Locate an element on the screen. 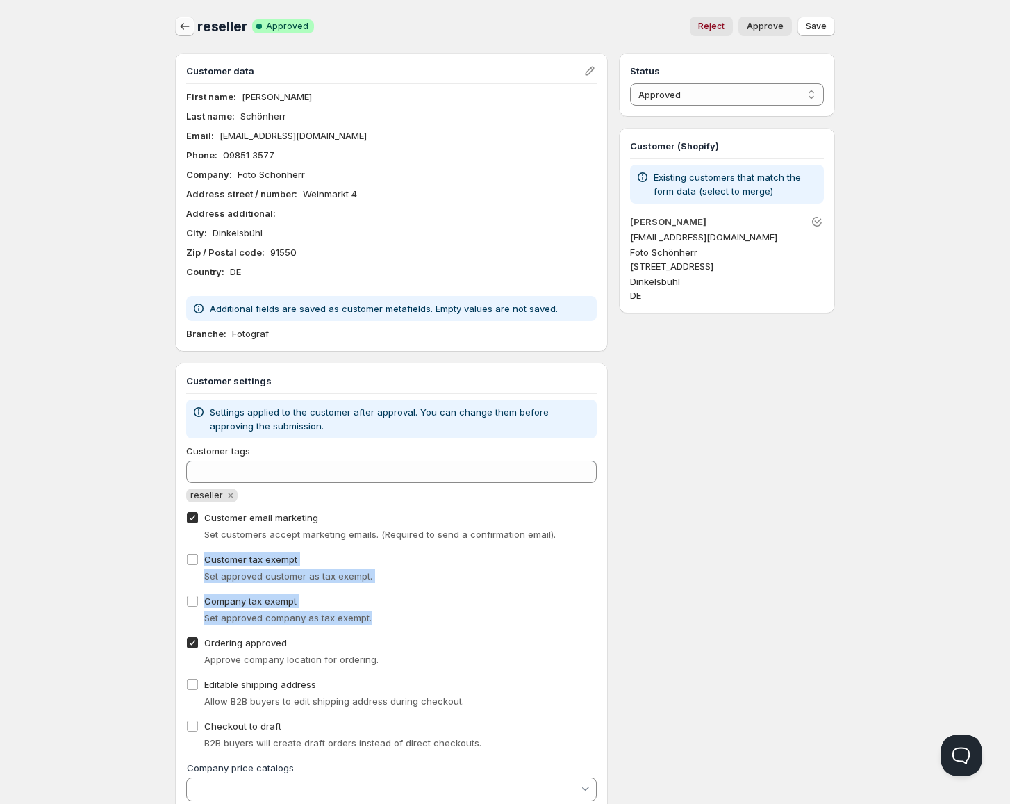  button: Remove reseller is located at coordinates (231, 495).